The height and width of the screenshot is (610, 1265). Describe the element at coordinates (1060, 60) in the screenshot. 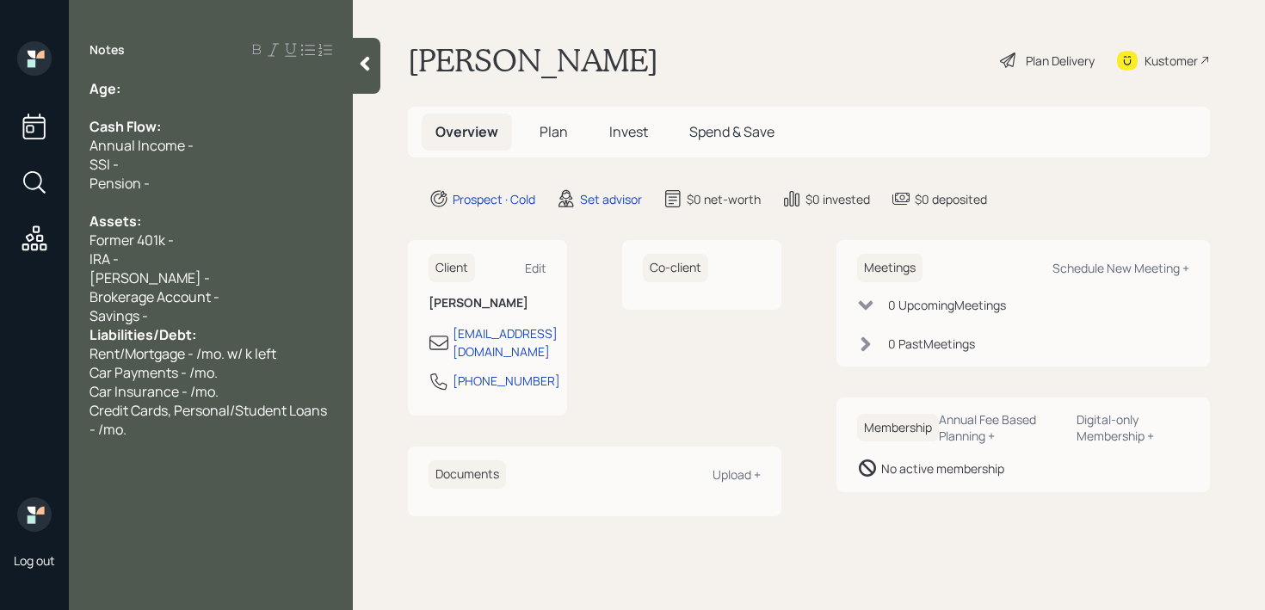

I see `div: Plan Delivery` at that location.